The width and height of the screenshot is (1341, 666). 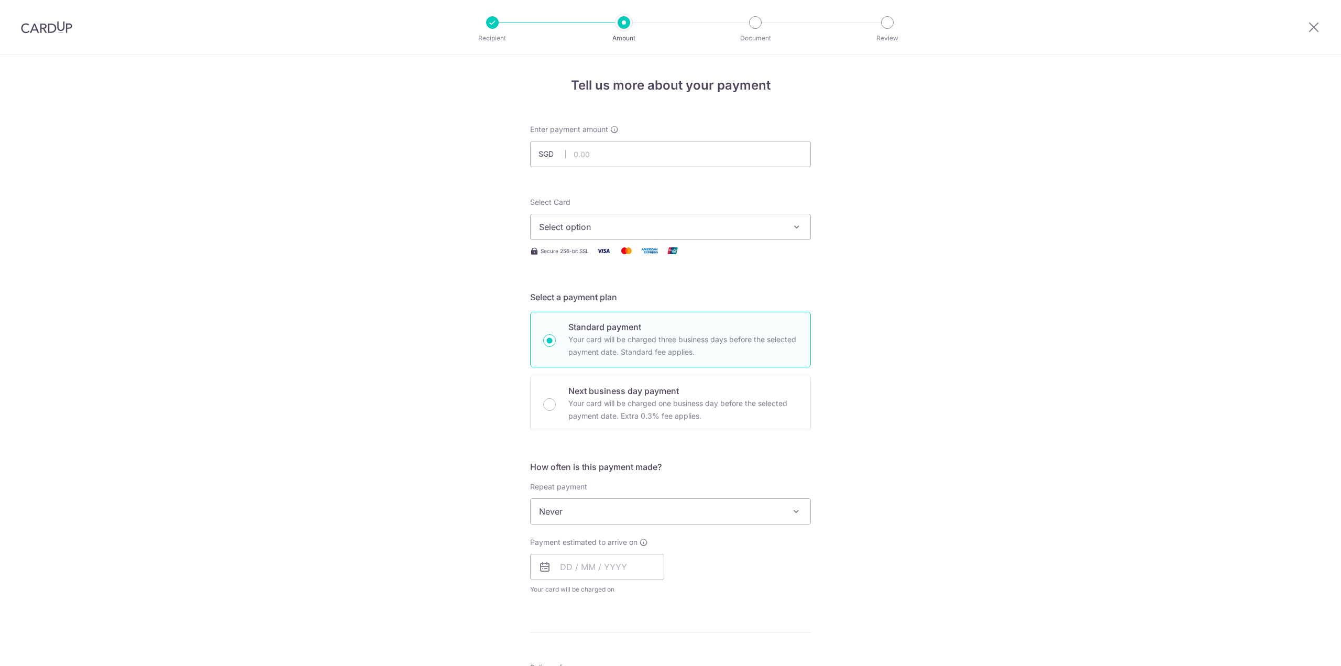 What do you see at coordinates (755, 38) in the screenshot?
I see `p: Document` at bounding box center [755, 38].